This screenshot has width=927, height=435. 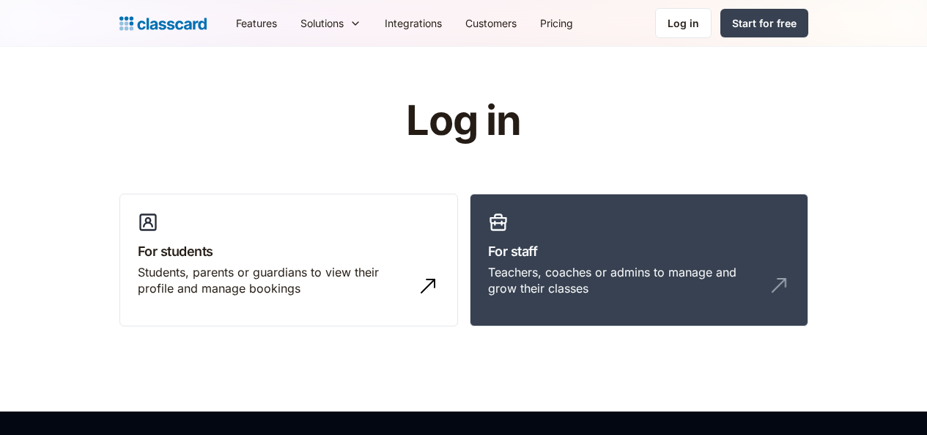 I want to click on div: Log in, so click(x=683, y=23).